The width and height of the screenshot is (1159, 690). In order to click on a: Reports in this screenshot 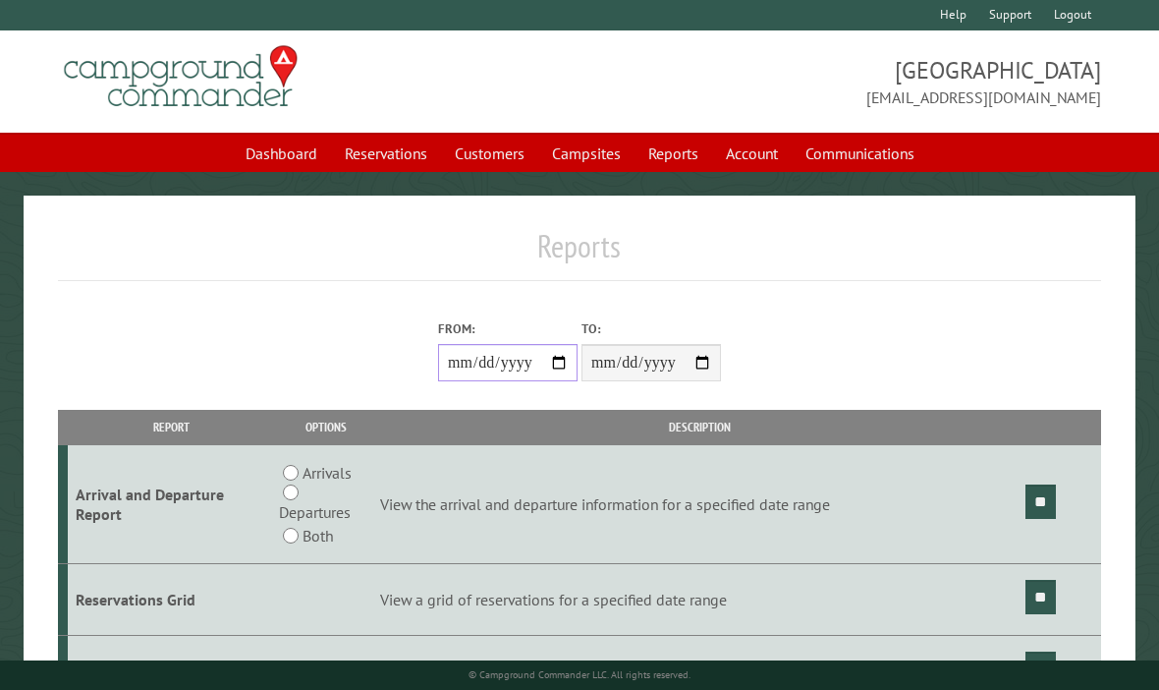, I will do `click(673, 153)`.